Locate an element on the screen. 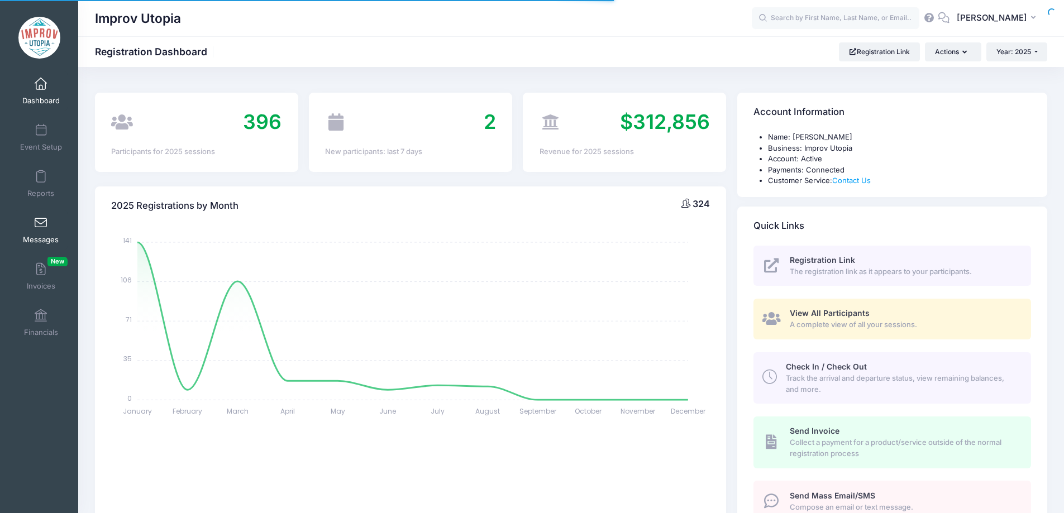 This screenshot has height=513, width=1064. li: Payments: Connected is located at coordinates (900, 170).